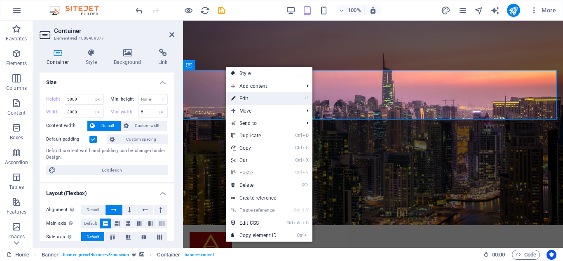 Image resolution: width=563 pixels, height=261 pixels. I want to click on button: text_generator, so click(496, 10).